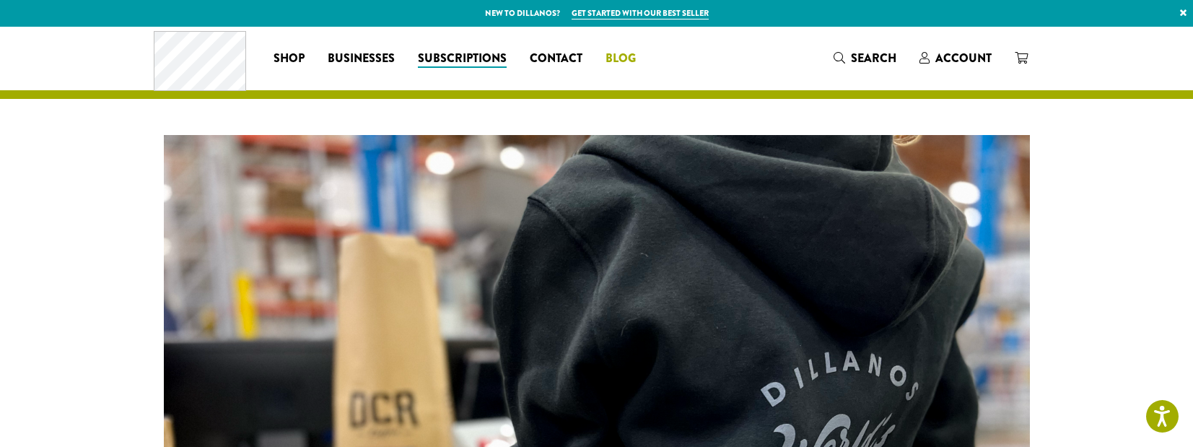 The width and height of the screenshot is (1193, 447). I want to click on span: Blog, so click(621, 58).